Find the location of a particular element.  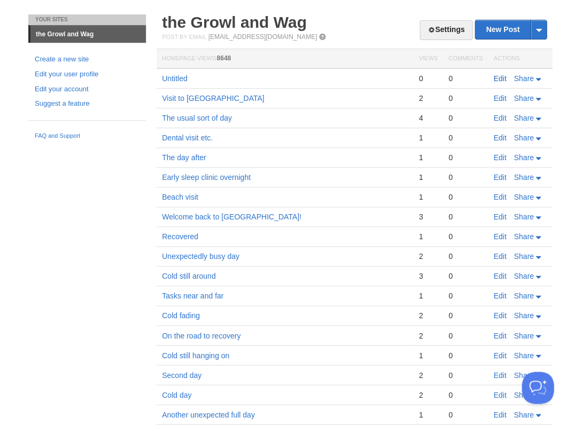

span: 8648 is located at coordinates (223, 58).